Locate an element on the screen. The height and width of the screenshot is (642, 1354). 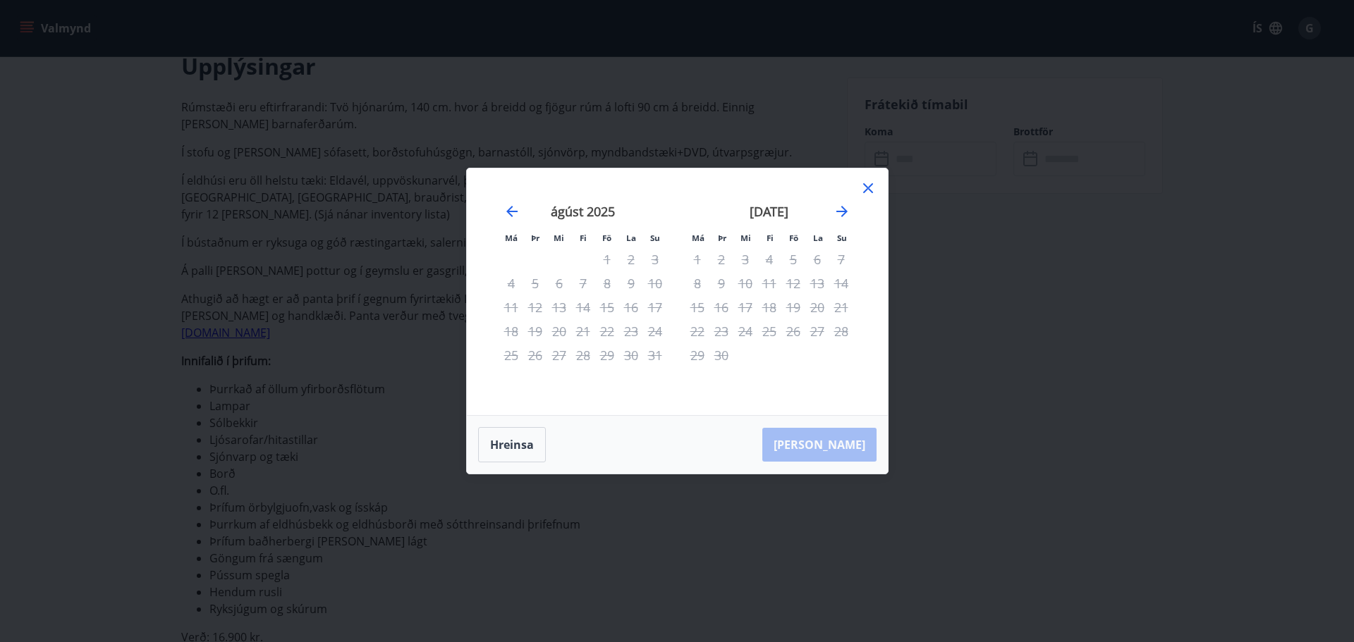
td: Not available. fimmtudagur, 21. ágúst 2025 is located at coordinates (583, 331).